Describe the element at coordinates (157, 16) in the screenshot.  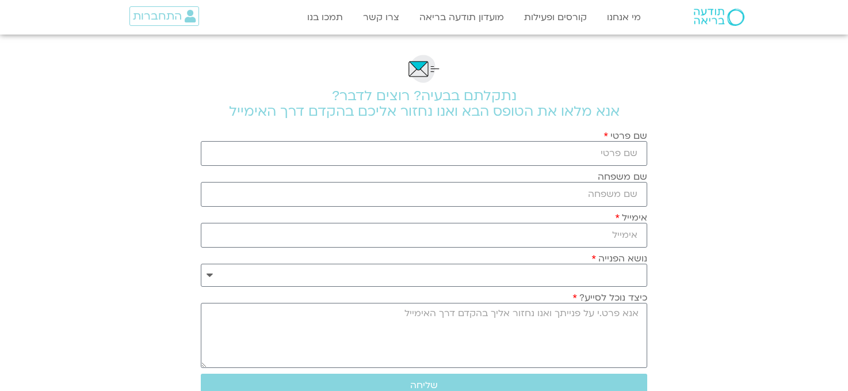
I see `span: התחברות` at that location.